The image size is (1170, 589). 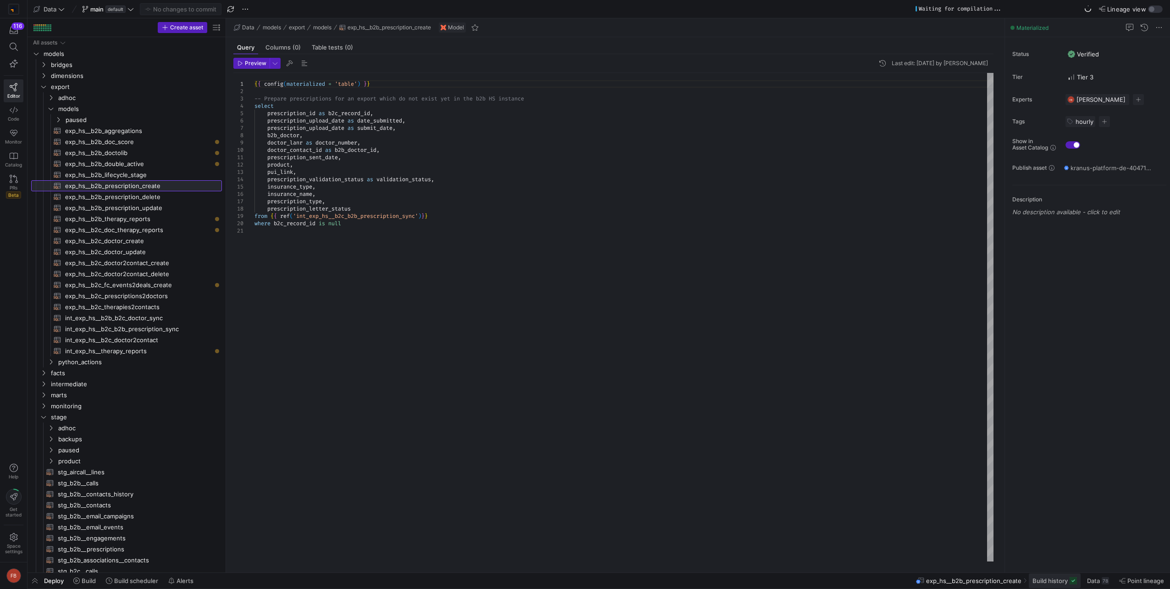 I want to click on span: default, so click(x=116, y=9).